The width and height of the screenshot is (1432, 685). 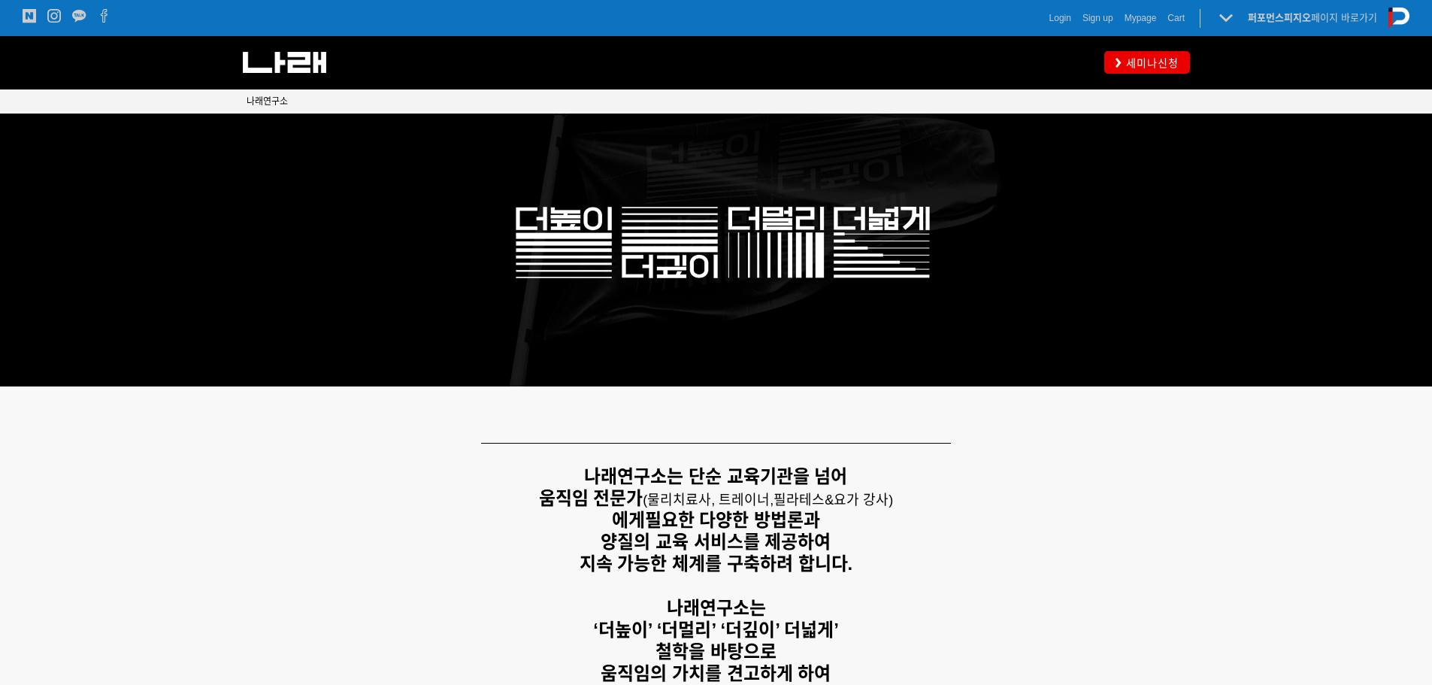 I want to click on strong: 지속 가능한 체계를 구축하려 합니다., so click(x=715, y=563).